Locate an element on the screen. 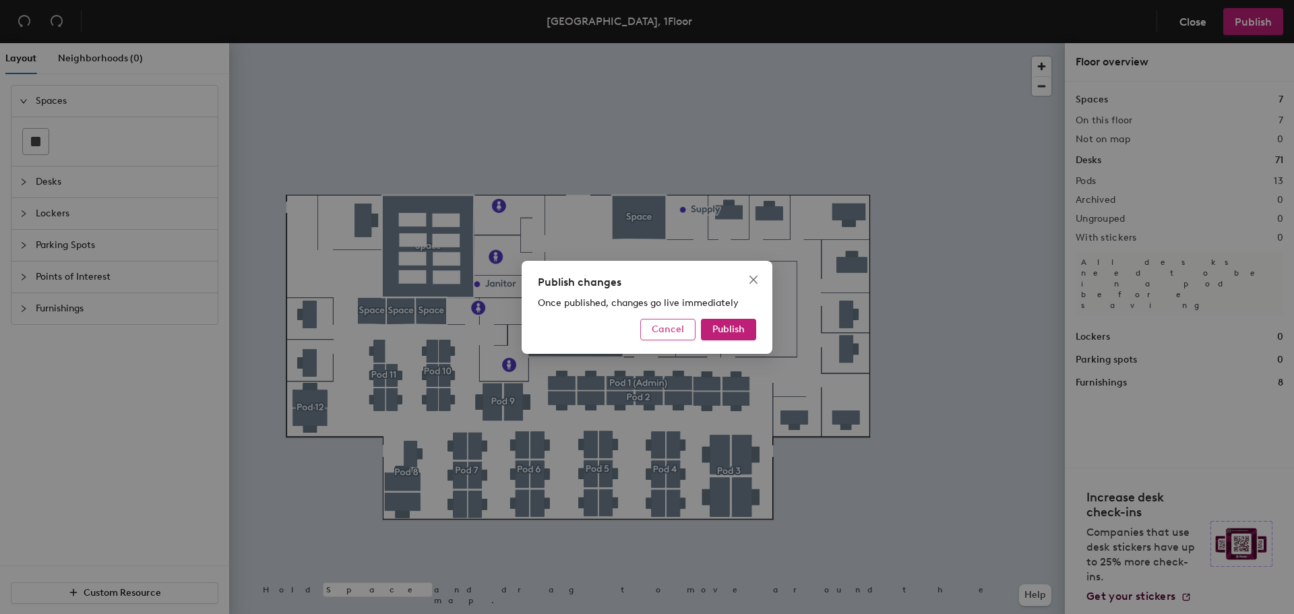 The width and height of the screenshot is (1294, 614). button: Publish is located at coordinates (729, 330).